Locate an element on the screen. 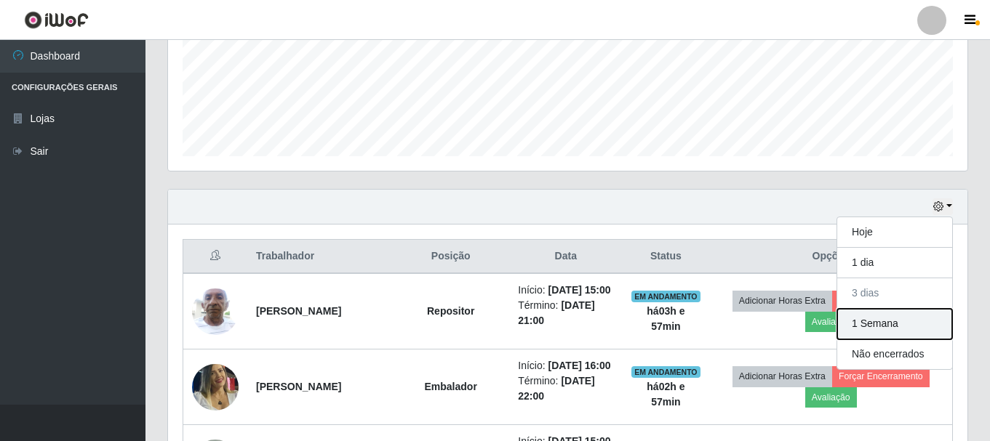 The height and width of the screenshot is (441, 990). strong: Repositor is located at coordinates (450, 311).